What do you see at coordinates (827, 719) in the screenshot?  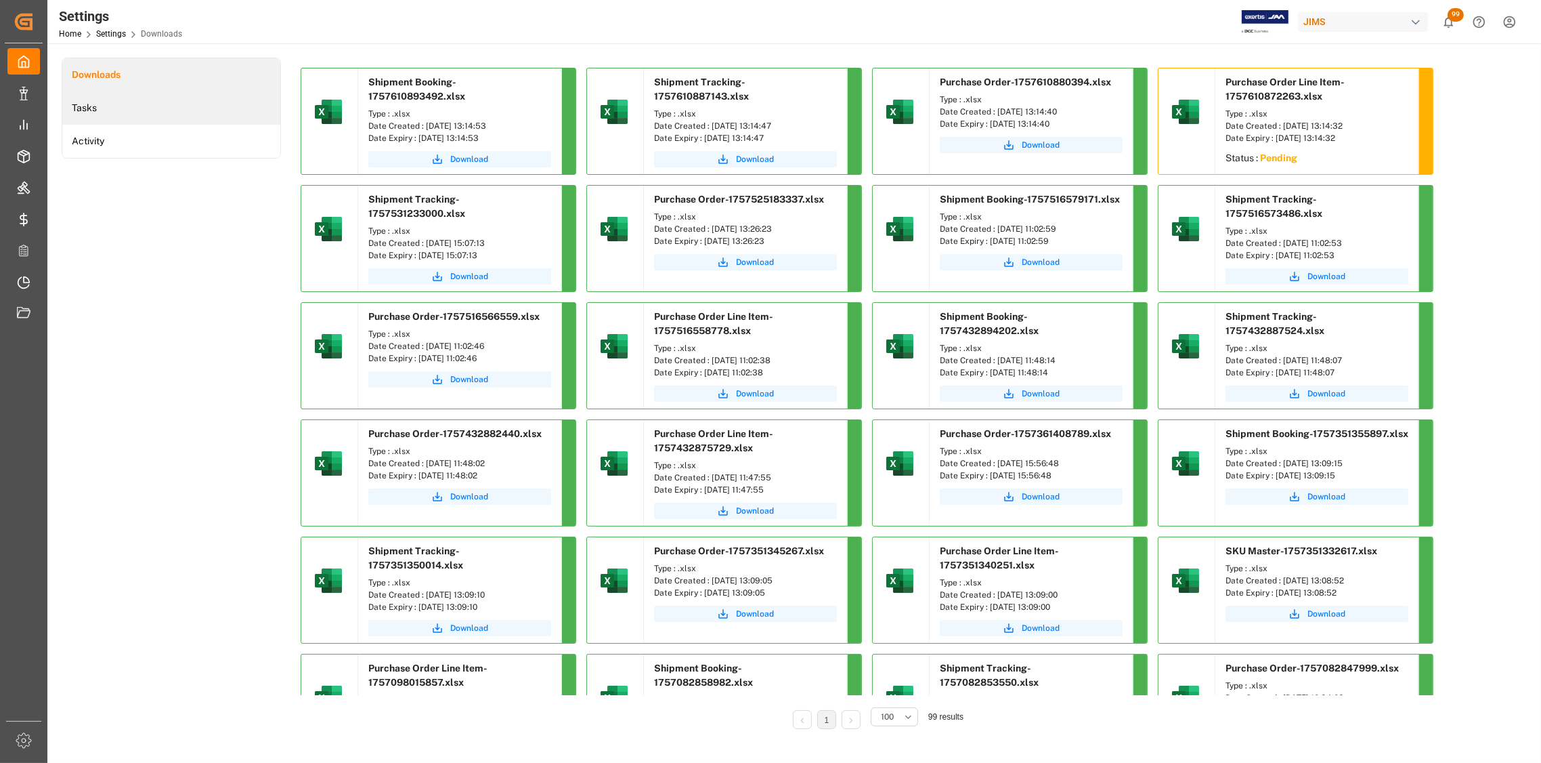 I see `li: 1` at bounding box center [827, 719].